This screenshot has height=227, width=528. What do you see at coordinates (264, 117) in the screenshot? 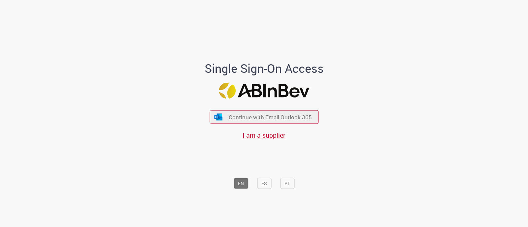
I see `button: ícone Azure/Microsoft 360 Continue with Email Outlook 365` at bounding box center [264, 117].